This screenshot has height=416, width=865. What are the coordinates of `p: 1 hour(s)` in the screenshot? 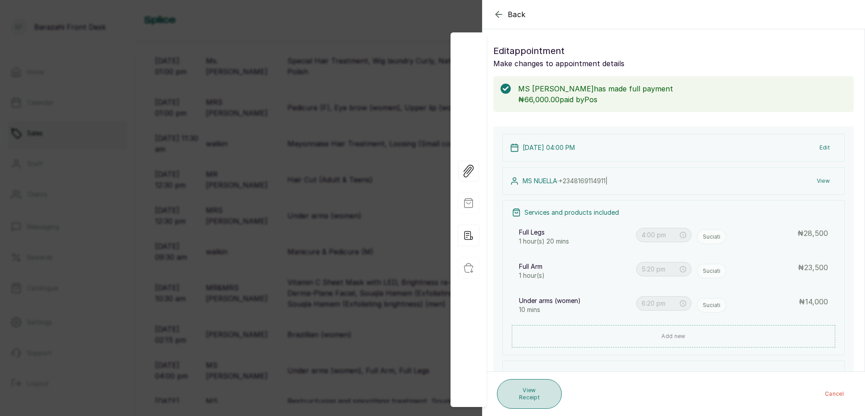 It's located at (575, 276).